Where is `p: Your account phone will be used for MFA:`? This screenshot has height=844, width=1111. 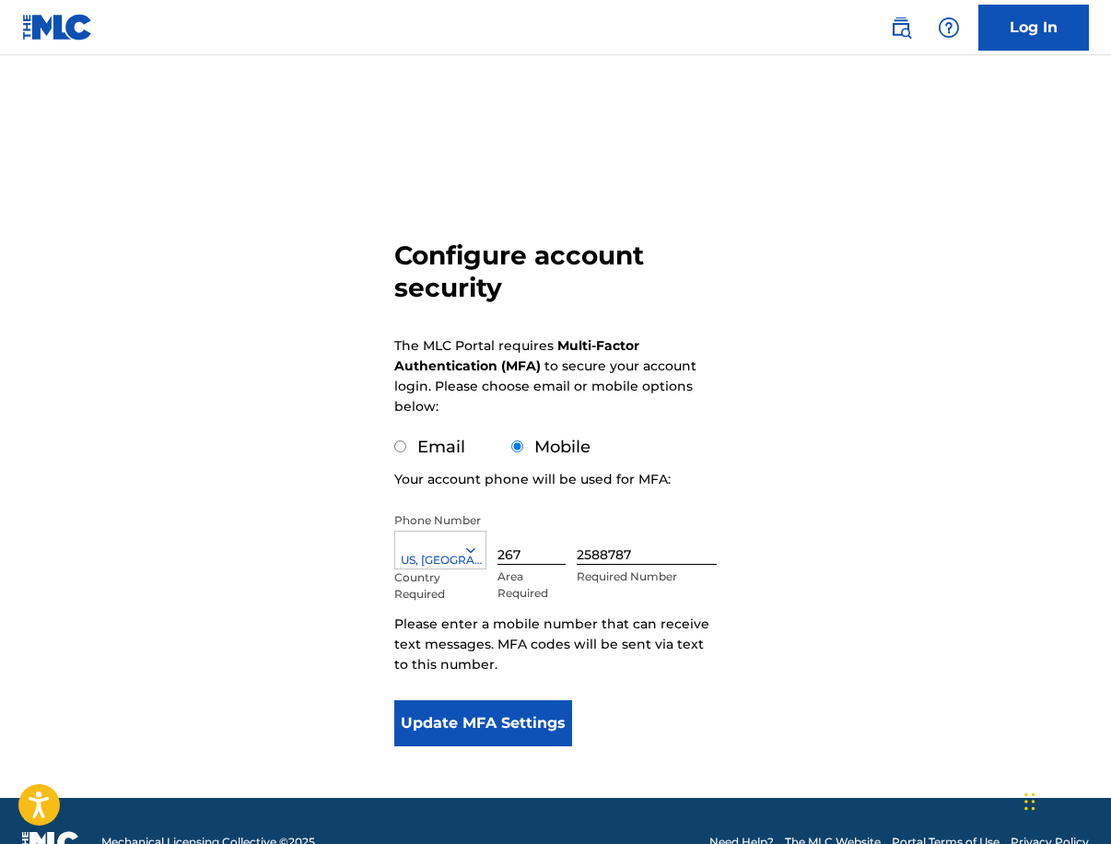
p: Your account phone will be used for MFA: is located at coordinates (533, 479).